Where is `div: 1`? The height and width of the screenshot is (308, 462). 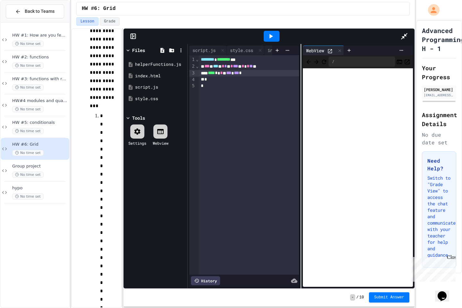
div: 1 is located at coordinates (193, 60).